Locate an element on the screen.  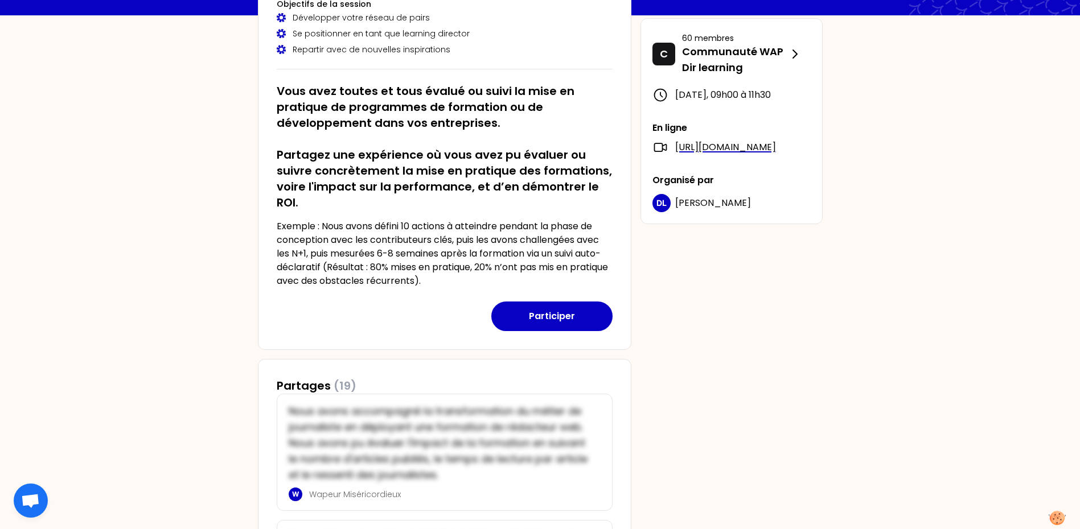
p: Communauté WAP Dir learning is located at coordinates (735, 60).